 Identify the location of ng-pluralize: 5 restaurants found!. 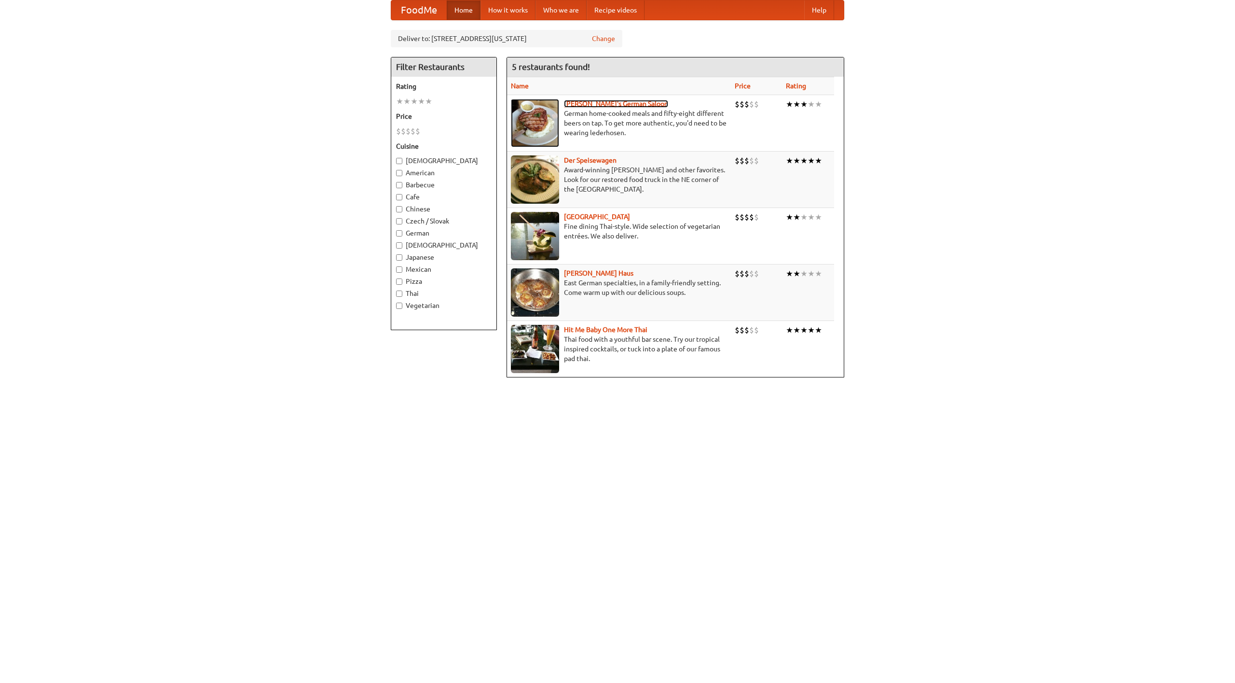
(551, 67).